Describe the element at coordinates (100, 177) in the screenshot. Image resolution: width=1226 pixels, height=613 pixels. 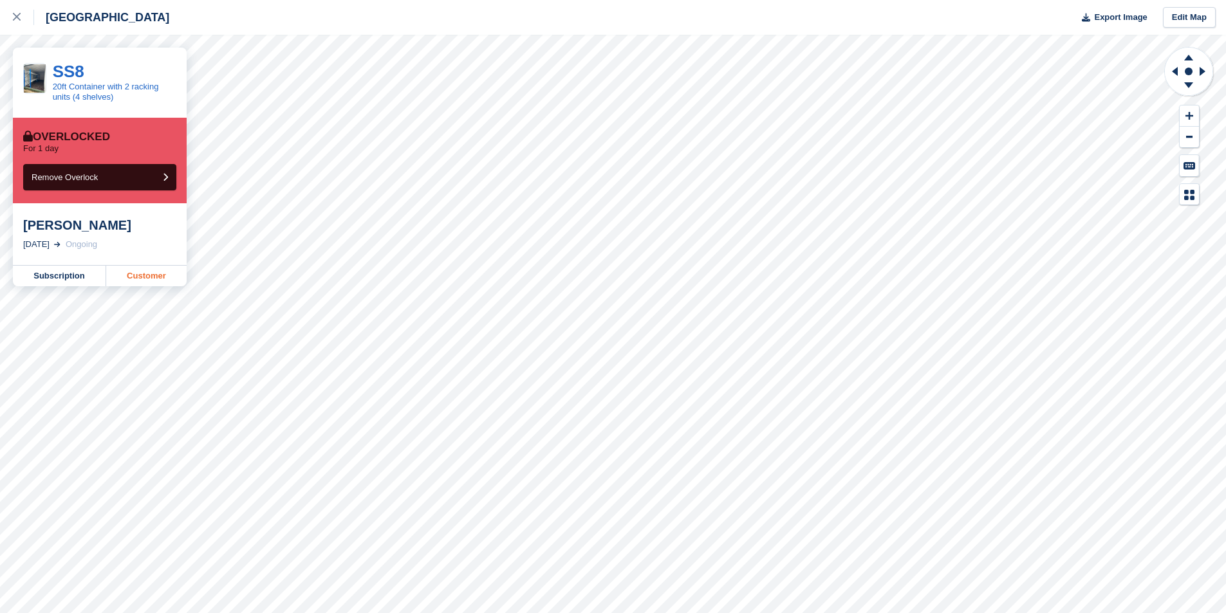
I see `button: Remove Overlock` at that location.